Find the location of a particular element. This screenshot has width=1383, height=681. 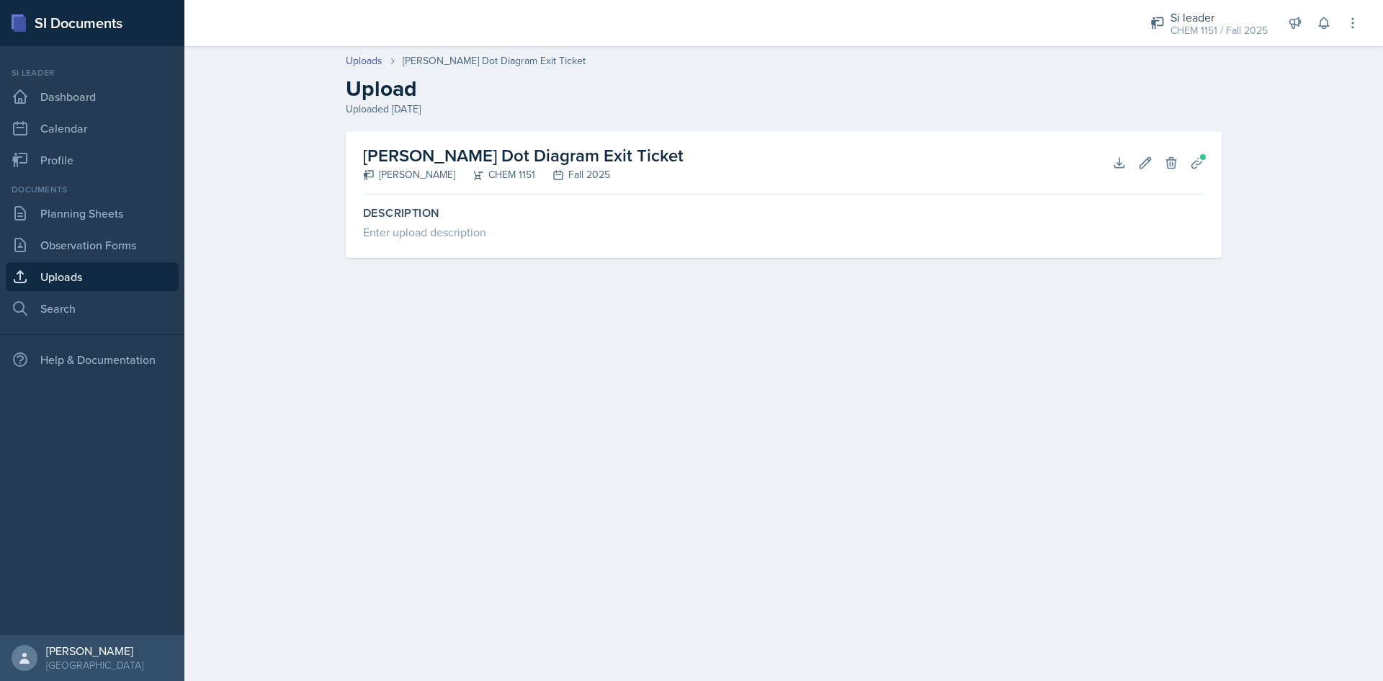

div: Enter upload description is located at coordinates (784, 232).